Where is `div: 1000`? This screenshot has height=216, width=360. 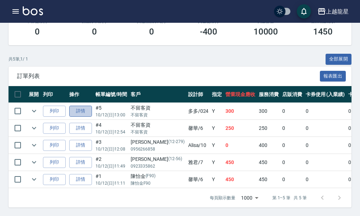
div: 1000 is located at coordinates (250, 197).